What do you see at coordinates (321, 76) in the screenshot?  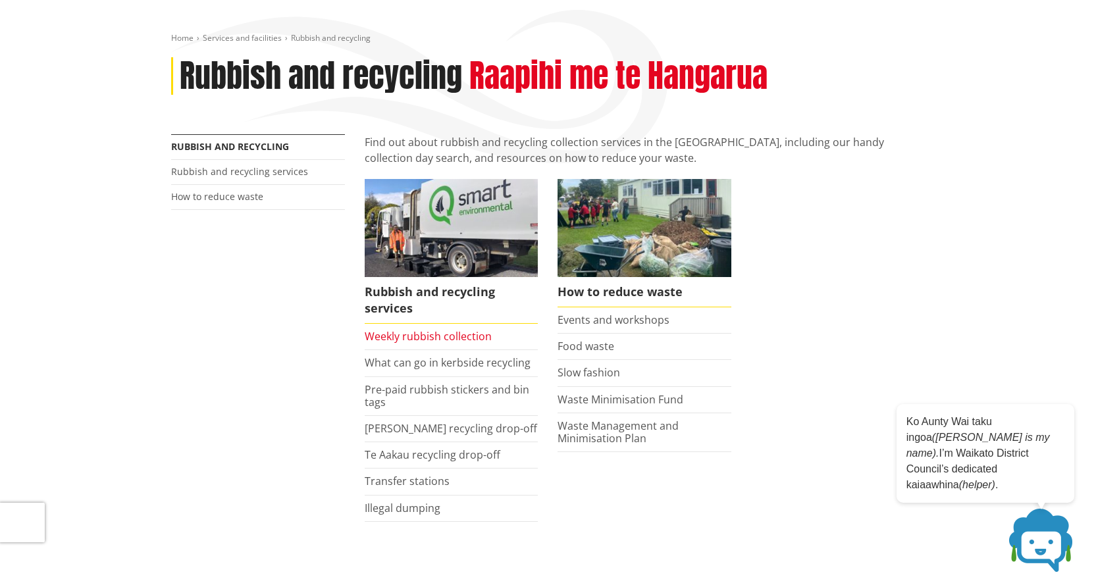 I see `h1: Rubbish and recycling` at bounding box center [321, 76].